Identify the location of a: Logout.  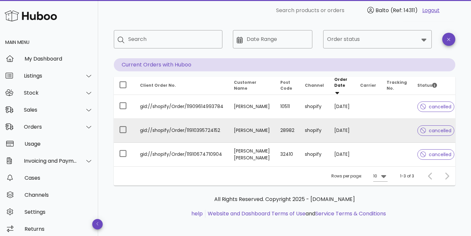
(431, 10).